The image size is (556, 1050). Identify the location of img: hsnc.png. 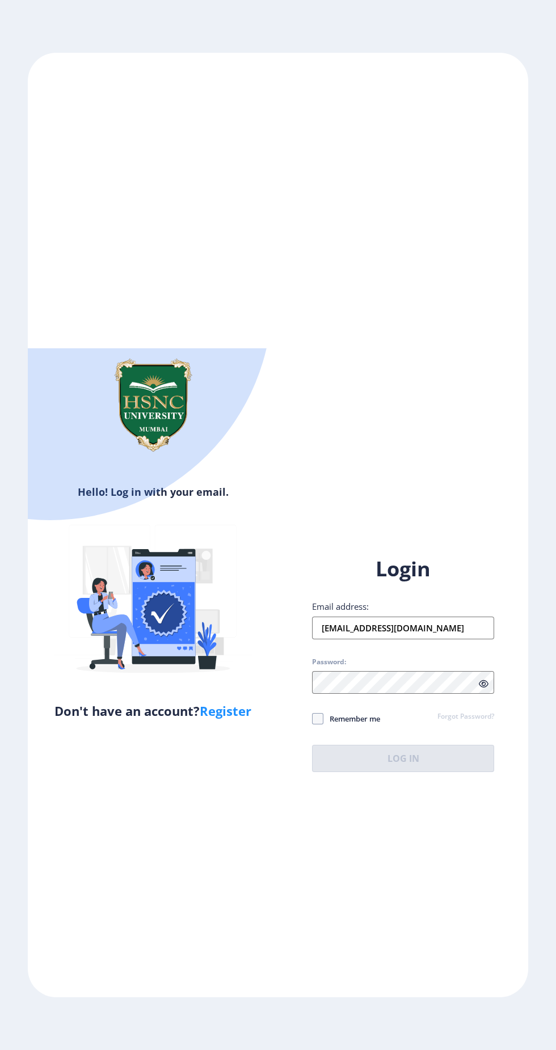
(153, 405).